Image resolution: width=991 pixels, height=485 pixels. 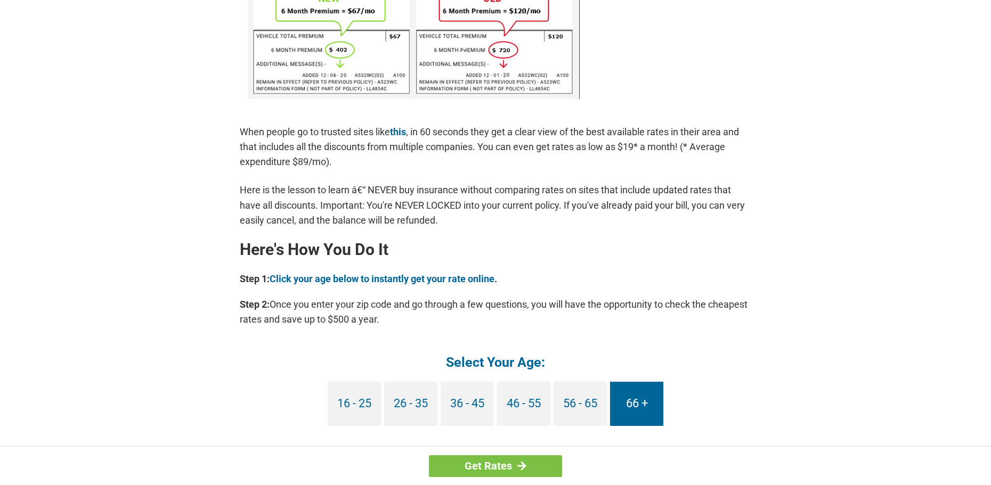 I want to click on h4: Select Your Age:, so click(x=495, y=362).